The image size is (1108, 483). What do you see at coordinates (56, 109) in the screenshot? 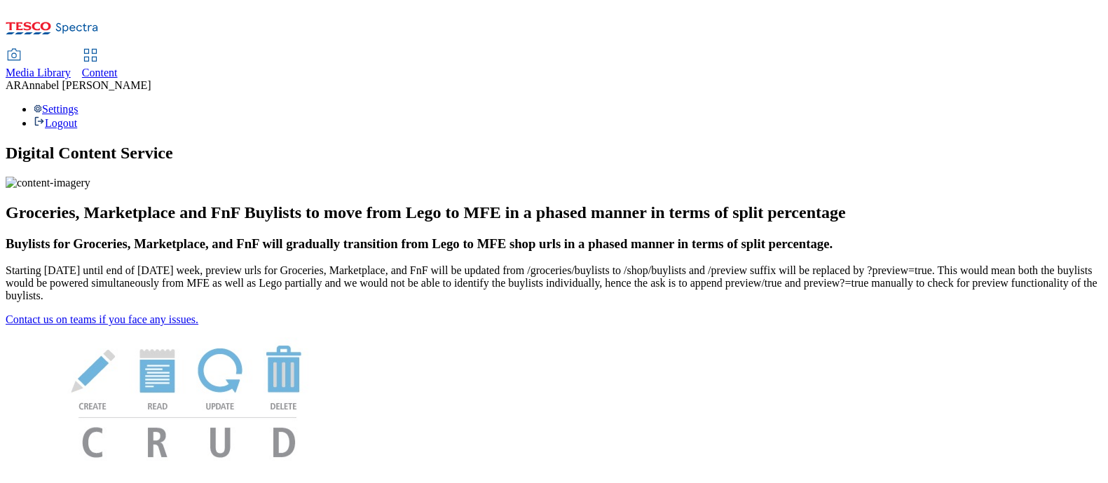
I see `a: Settings` at bounding box center [56, 109].